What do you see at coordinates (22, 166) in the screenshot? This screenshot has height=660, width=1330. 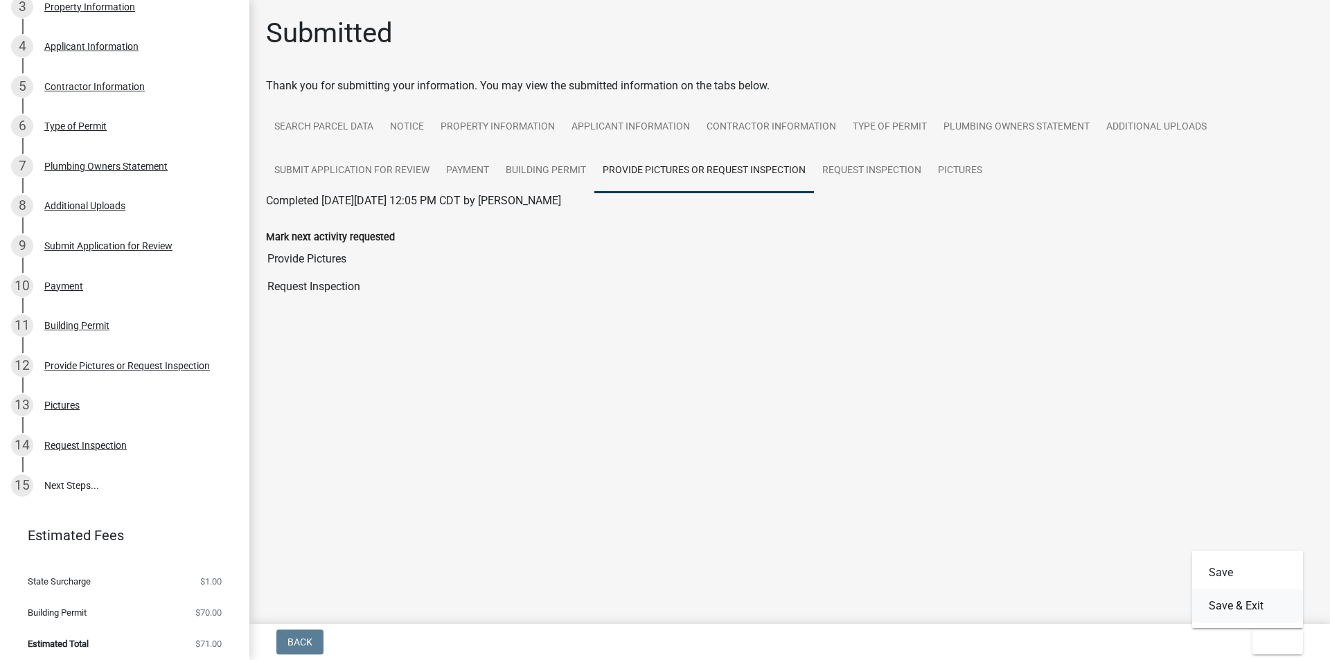 I see `div: 7` at bounding box center [22, 166].